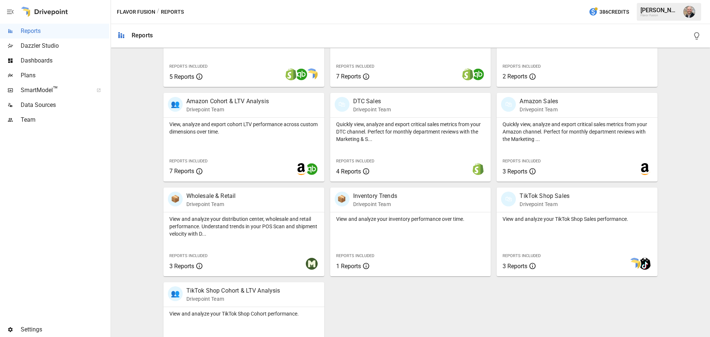 The width and height of the screenshot is (710, 337). What do you see at coordinates (142, 35) in the screenshot?
I see `div: Reports` at bounding box center [142, 35].